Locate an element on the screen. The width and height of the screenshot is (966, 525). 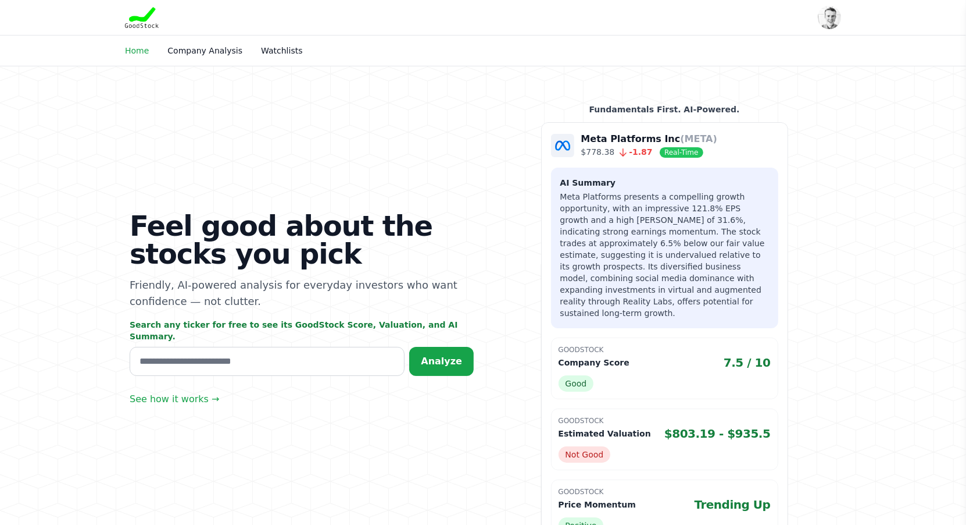
span: Real-Time is located at coordinates (682, 152).